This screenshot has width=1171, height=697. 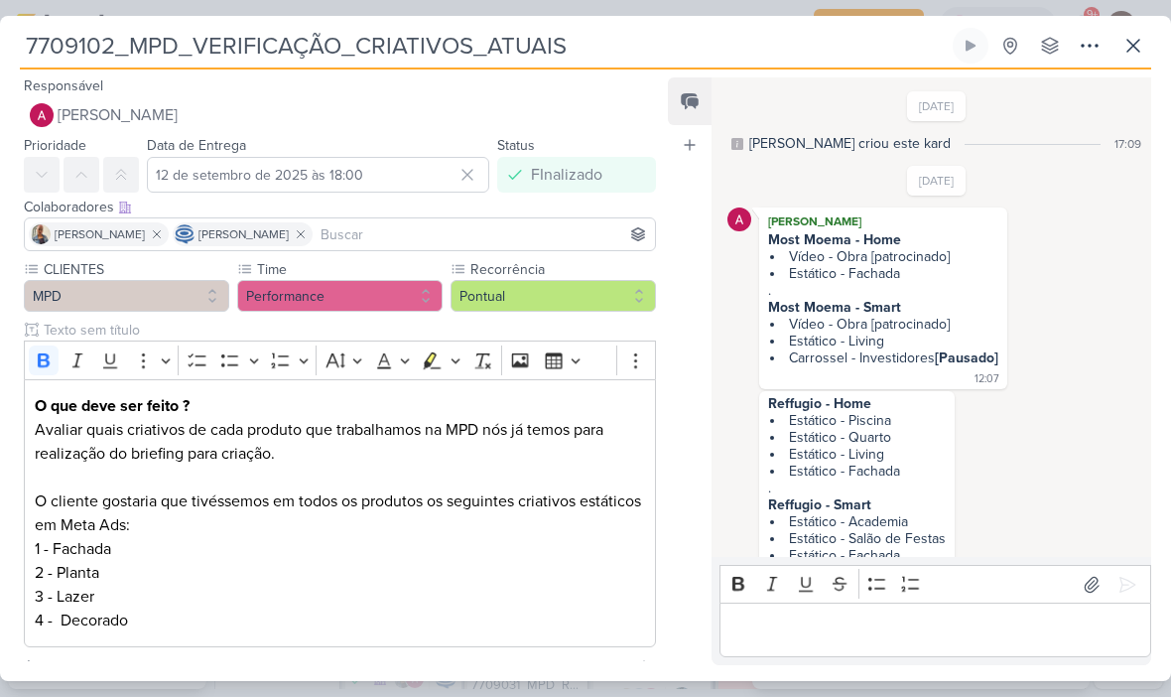 I want to click on img: Caroline Traven De Andrade, so click(x=185, y=234).